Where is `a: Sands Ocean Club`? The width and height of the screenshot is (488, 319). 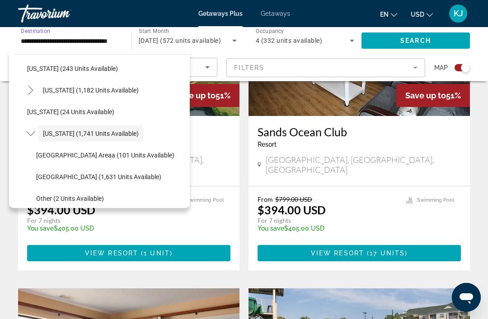
a: Sands Ocean Club is located at coordinates (359, 132).